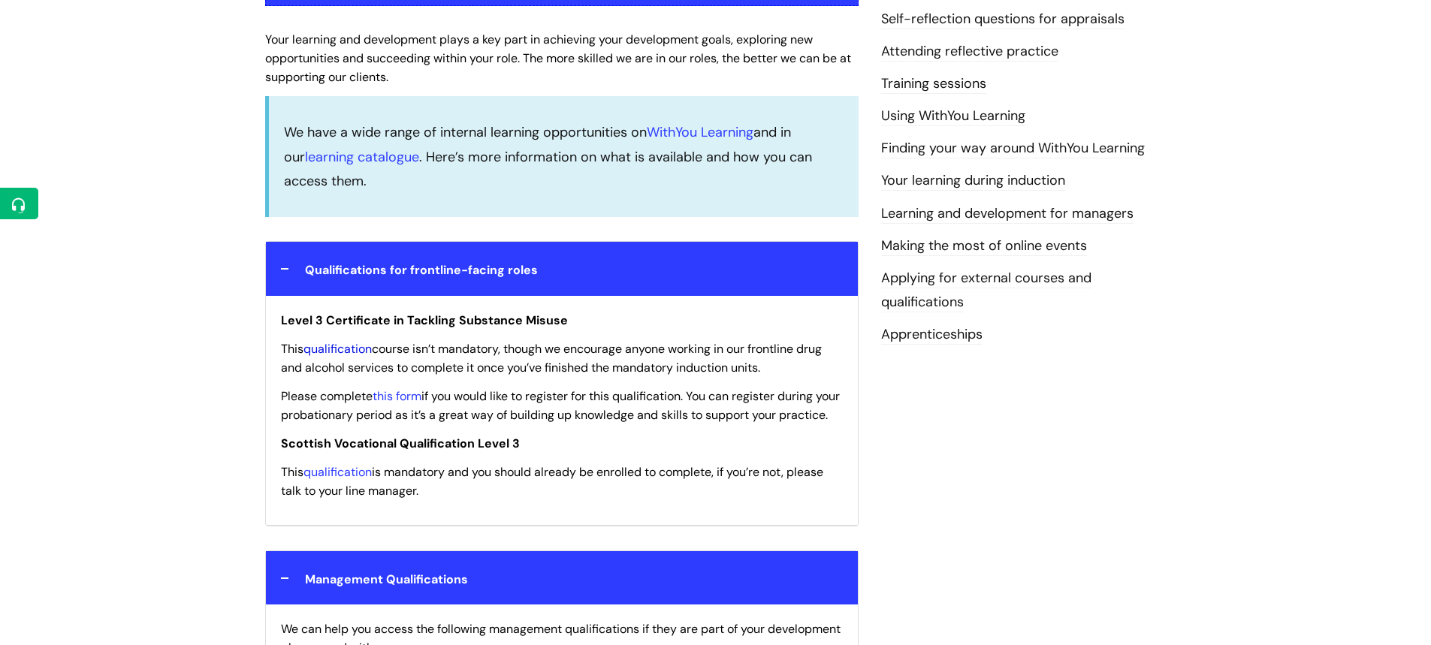 This screenshot has width=1431, height=645. Describe the element at coordinates (362, 157) in the screenshot. I see `a: learning catalogue` at that location.